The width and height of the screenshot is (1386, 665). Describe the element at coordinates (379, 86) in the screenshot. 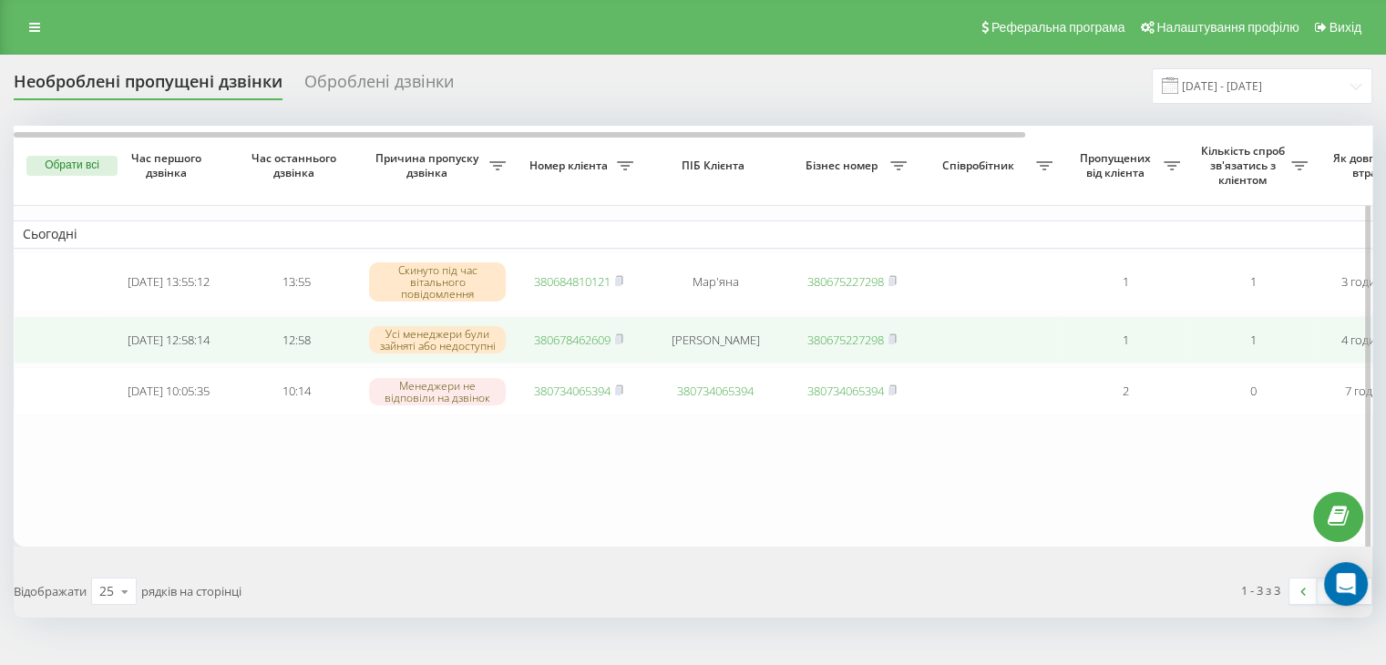

I see `div: Оброблені дзвінки` at that location.